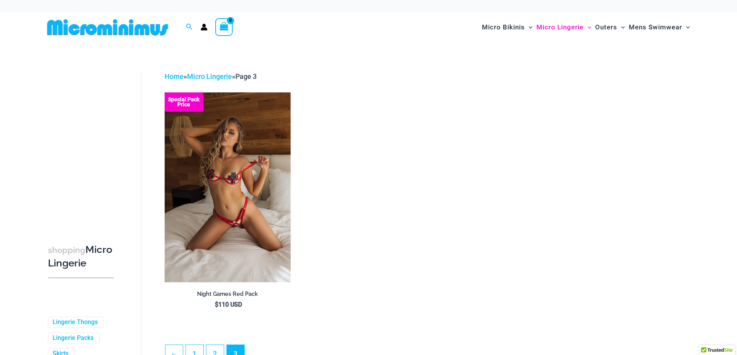 The height and width of the screenshot is (355, 737). Describe the element at coordinates (227, 187) in the screenshot. I see `a: Night Games Red 1133 Bralette 6133 Thong 04 Night Games Red 1133 Bralette 6133 Thong 06Night Game...` at that location.